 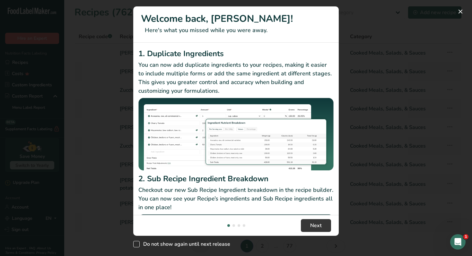 What do you see at coordinates (236, 78) in the screenshot?
I see `p: You can now add duplicate ingredients to your recipes, making it easier to include multiple forms...` at bounding box center [236, 78].